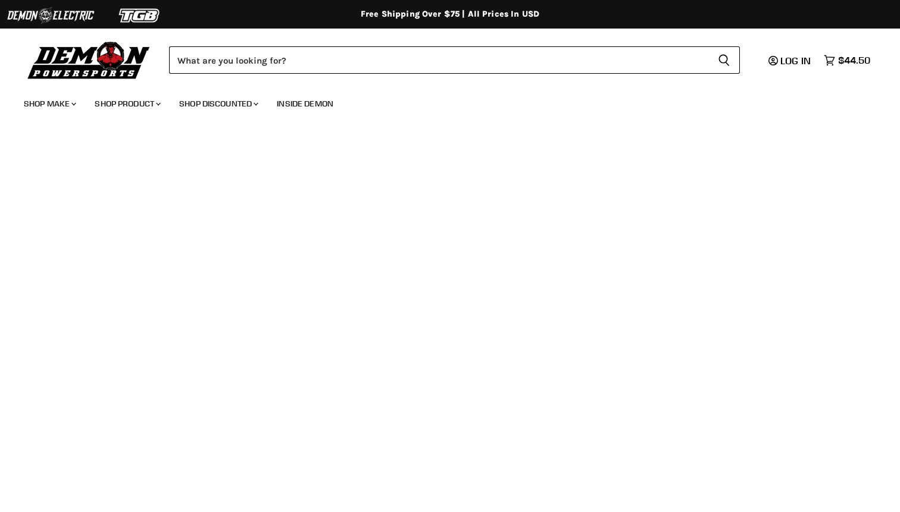  Describe the element at coordinates (49, 104) in the screenshot. I see `a: Shop Make` at that location.